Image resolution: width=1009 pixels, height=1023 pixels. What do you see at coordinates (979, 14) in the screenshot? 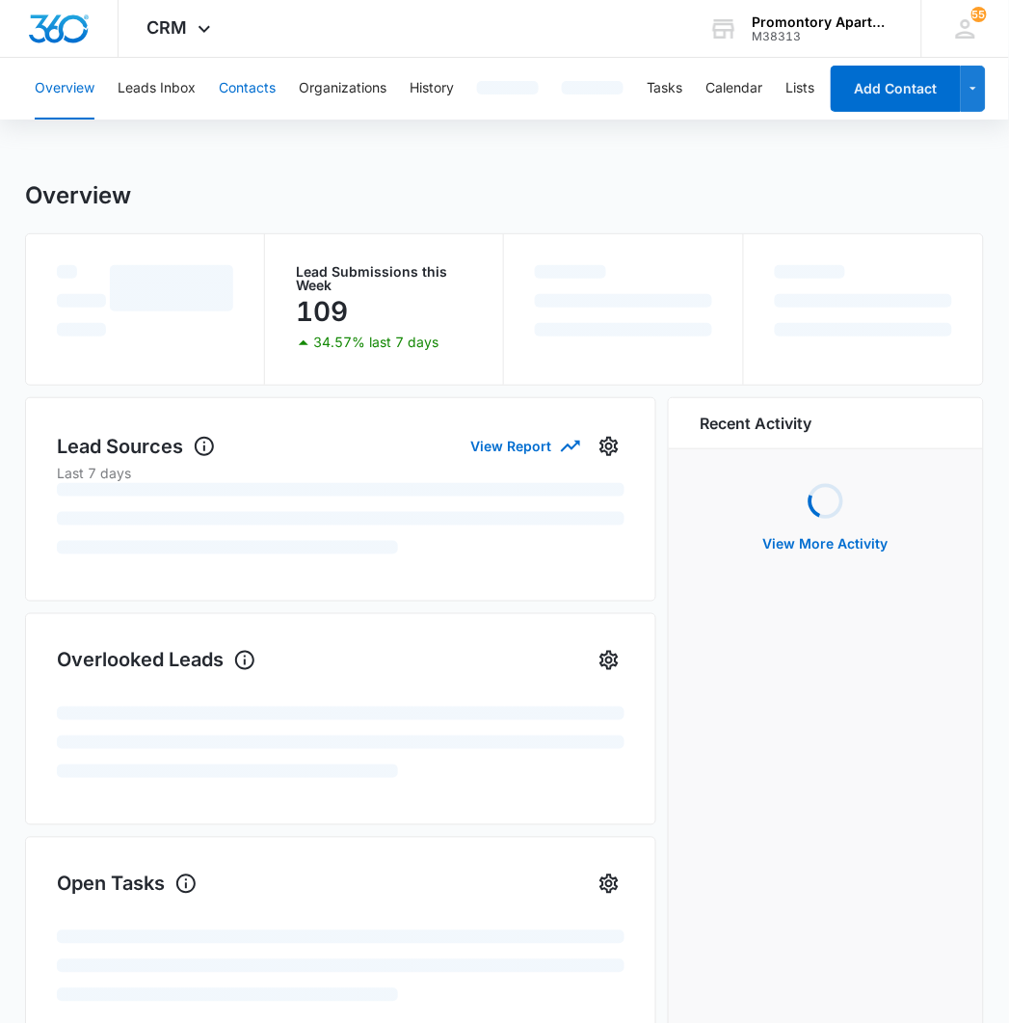
I see `div: notifications count` at bounding box center [979, 14].